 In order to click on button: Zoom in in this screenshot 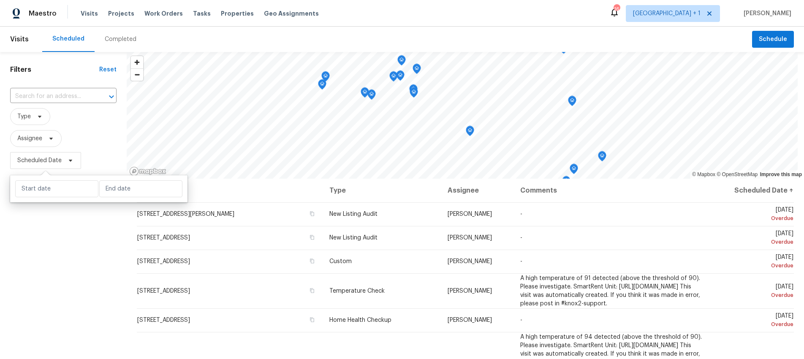, I will do `click(137, 62)`.